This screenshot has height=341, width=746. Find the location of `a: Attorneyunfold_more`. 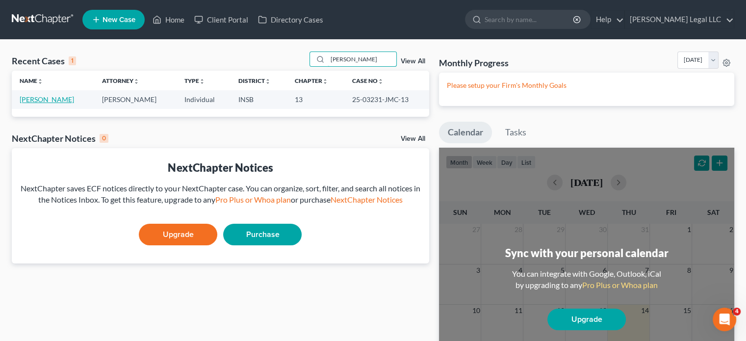

a: Attorneyunfold_more is located at coordinates (121, 80).